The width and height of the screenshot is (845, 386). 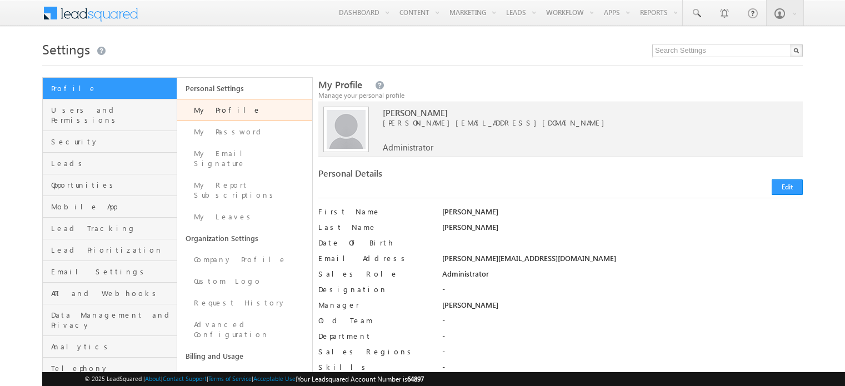 What do you see at coordinates (408, 147) in the screenshot?
I see `span: Administrator` at bounding box center [408, 147].